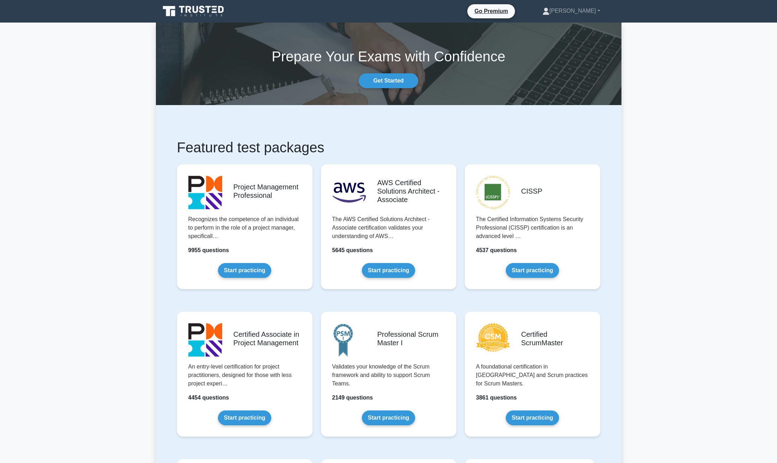 The height and width of the screenshot is (463, 777). I want to click on a: Get Started, so click(388, 81).